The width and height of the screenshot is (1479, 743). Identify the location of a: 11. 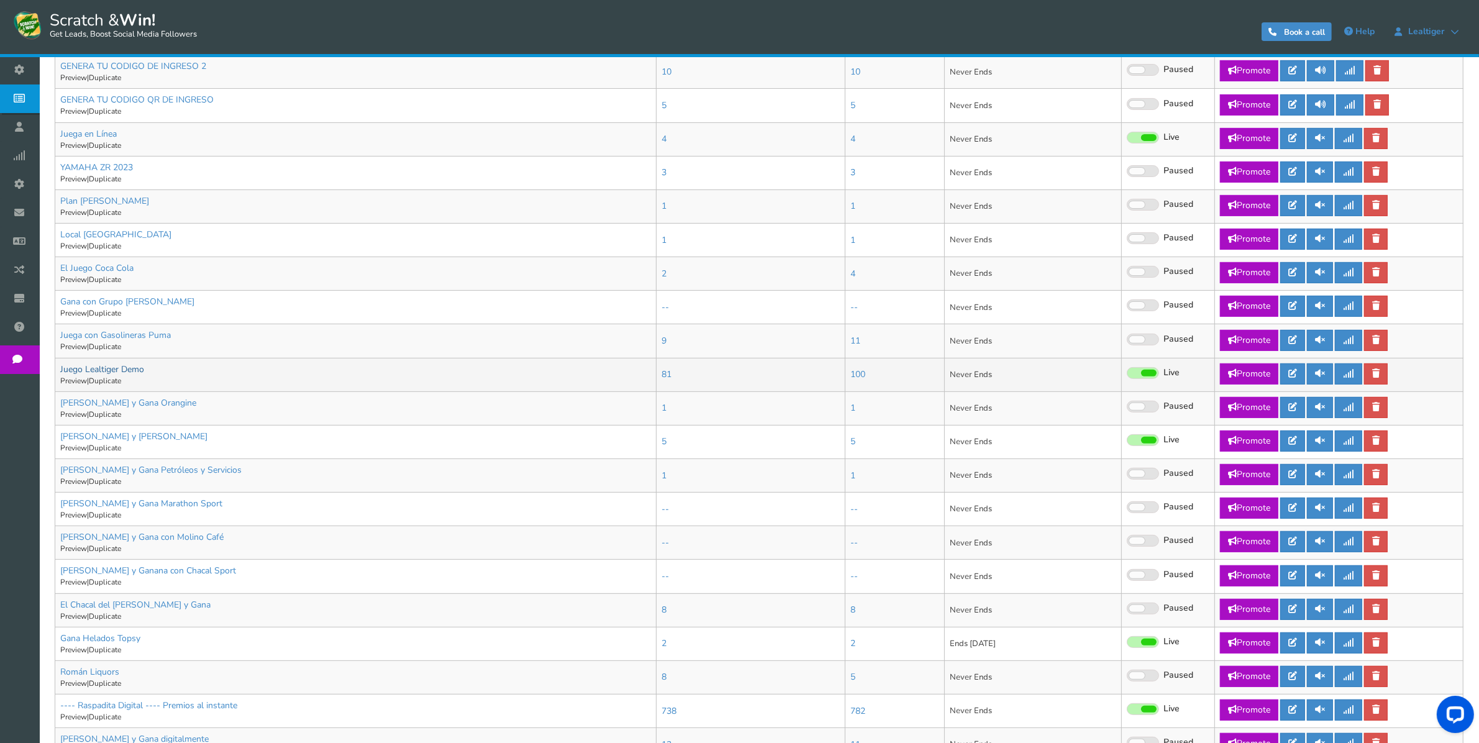
(856, 340).